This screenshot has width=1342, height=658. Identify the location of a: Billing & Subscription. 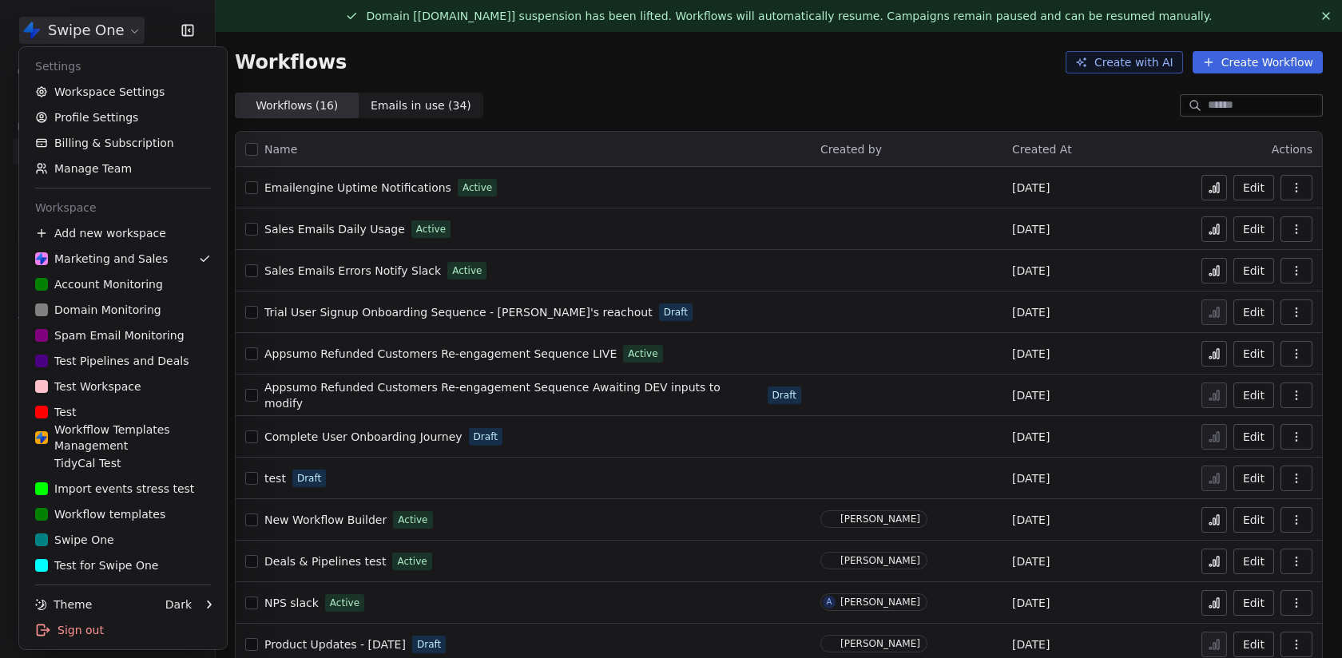
(123, 143).